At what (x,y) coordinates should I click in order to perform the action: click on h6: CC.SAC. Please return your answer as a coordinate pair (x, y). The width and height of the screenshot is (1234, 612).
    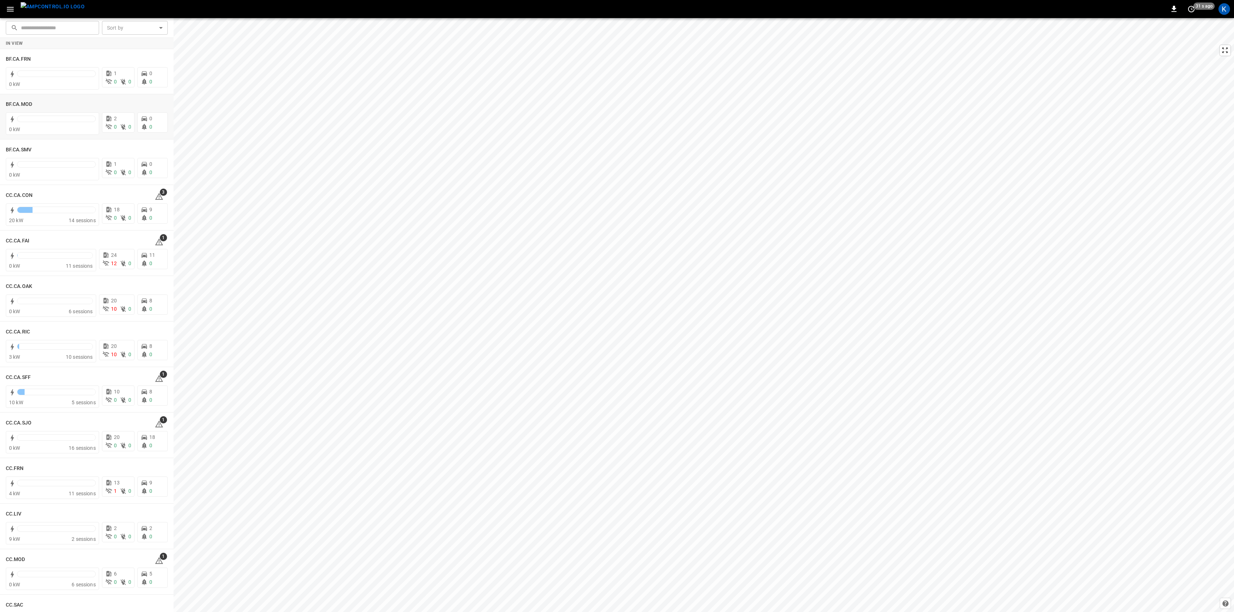
    Looking at the image, I should click on (14, 606).